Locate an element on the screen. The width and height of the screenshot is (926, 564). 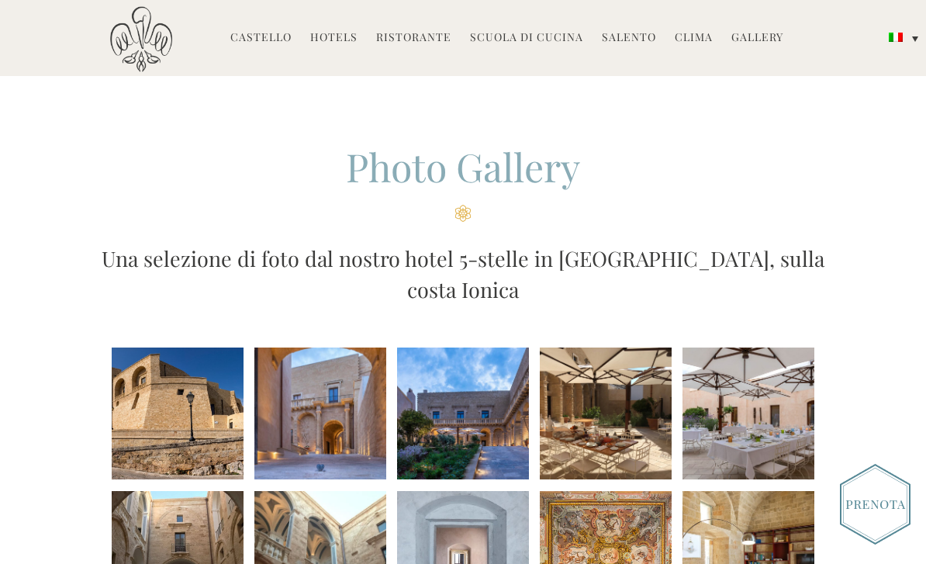
h2: Photo Gallery is located at coordinates (463, 181).